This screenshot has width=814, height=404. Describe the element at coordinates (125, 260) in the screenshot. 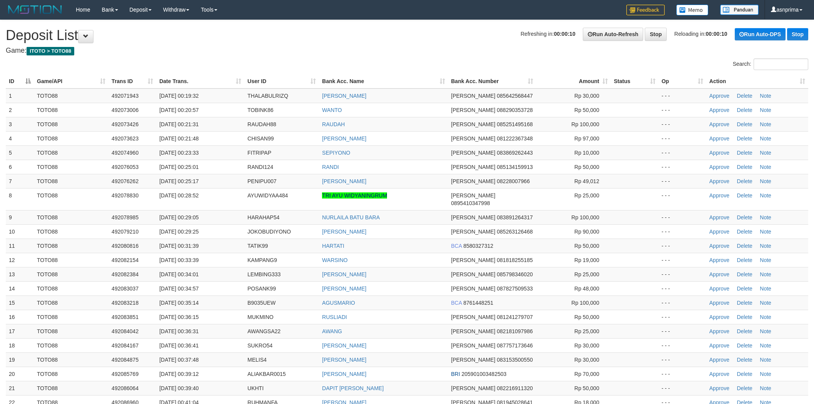

I see `span: 492082154` at that location.